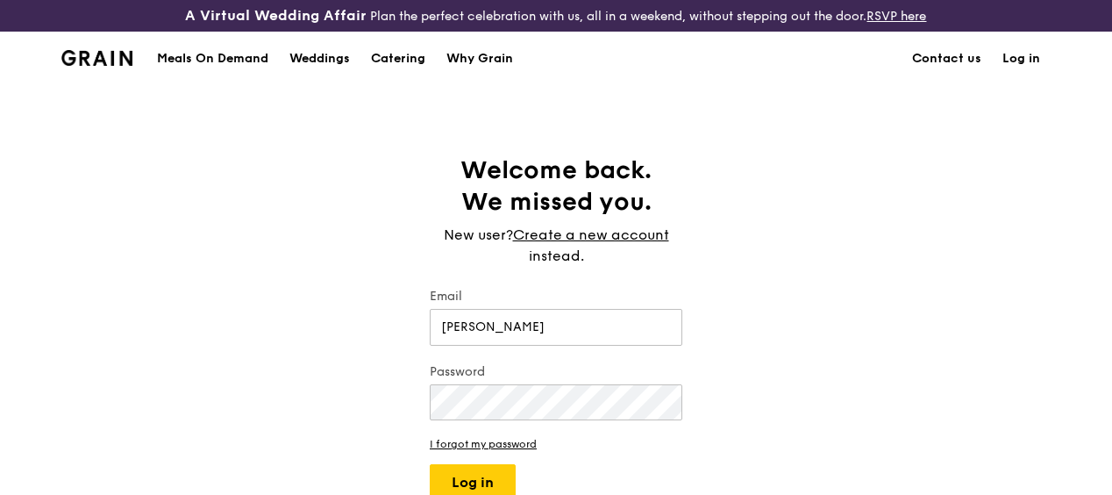  I want to click on a: GrainGrain, so click(96, 57).